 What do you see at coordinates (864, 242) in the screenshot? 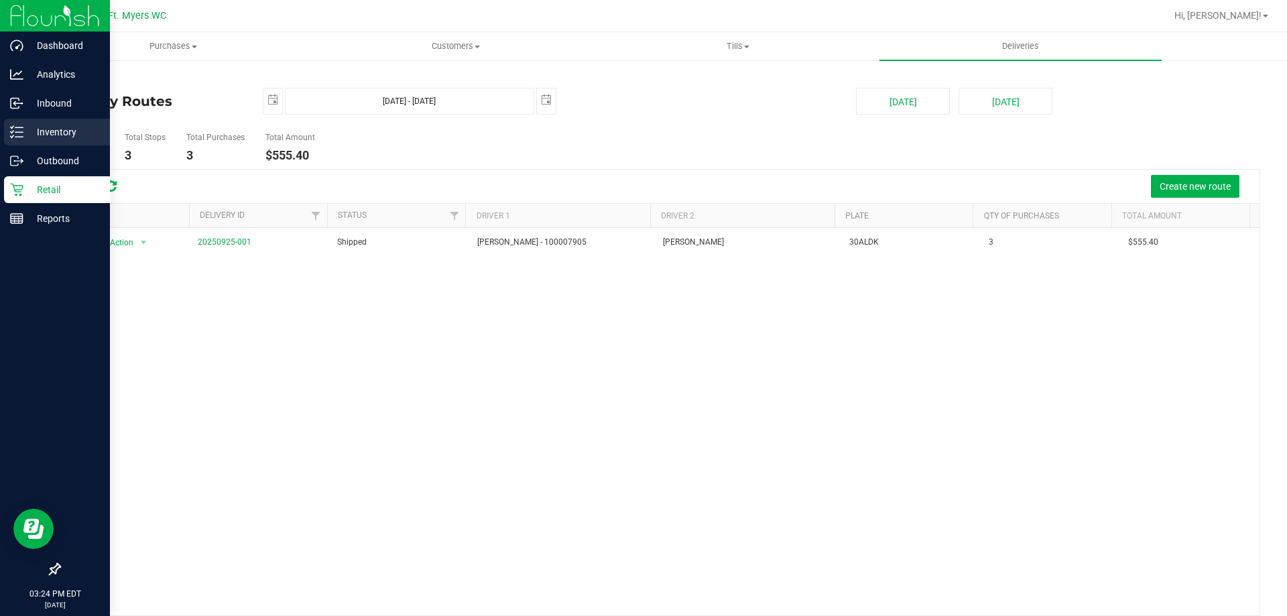
I see `span: 30ALDK` at bounding box center [864, 242].